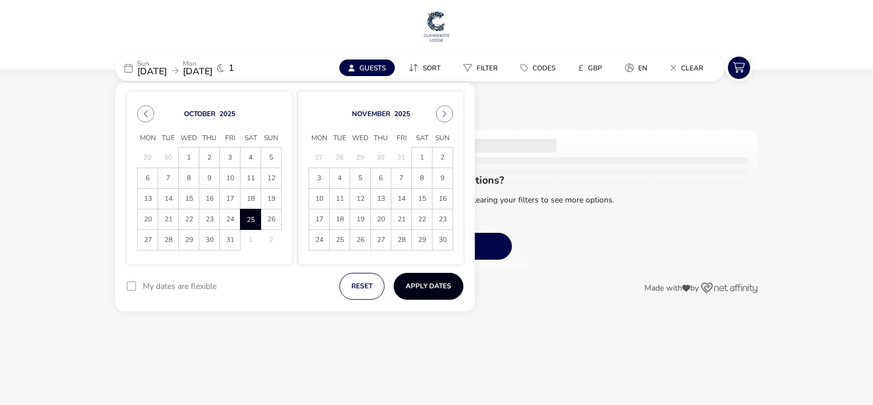 Image resolution: width=873 pixels, height=405 pixels. What do you see at coordinates (232, 68) in the screenshot?
I see `span: 1` at bounding box center [232, 68].